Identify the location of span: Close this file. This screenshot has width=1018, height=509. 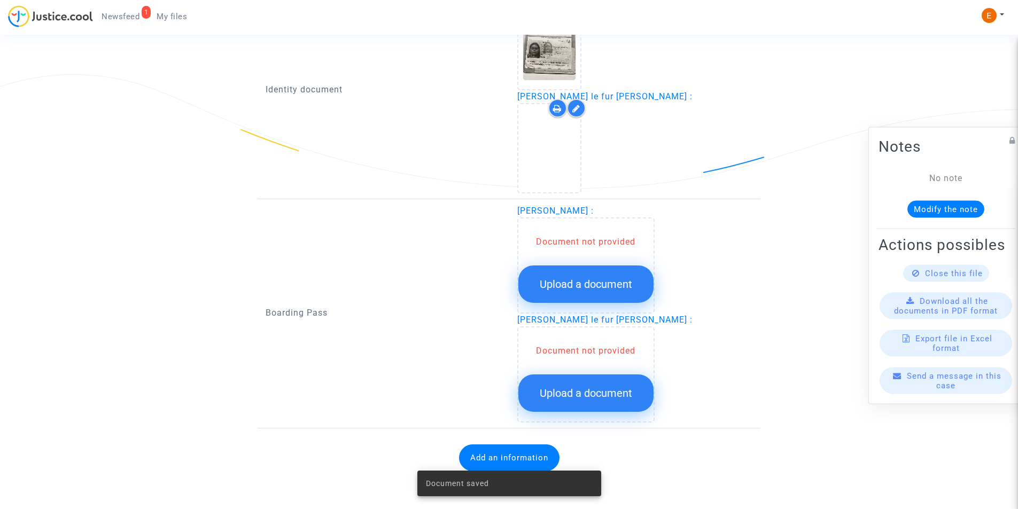
(954, 273).